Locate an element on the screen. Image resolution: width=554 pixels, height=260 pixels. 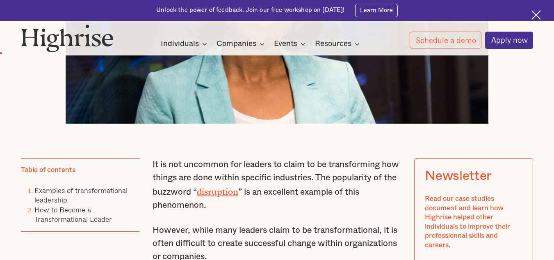
a: Apply now is located at coordinates (509, 40).